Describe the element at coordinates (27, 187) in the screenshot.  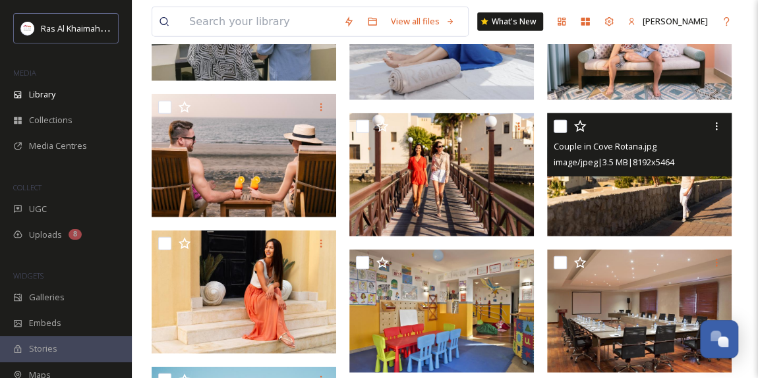
I see `span: COLLECT` at that location.